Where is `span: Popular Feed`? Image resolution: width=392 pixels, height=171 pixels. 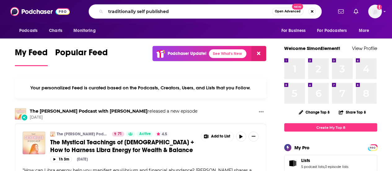 span: Popular Feed is located at coordinates (81, 54).